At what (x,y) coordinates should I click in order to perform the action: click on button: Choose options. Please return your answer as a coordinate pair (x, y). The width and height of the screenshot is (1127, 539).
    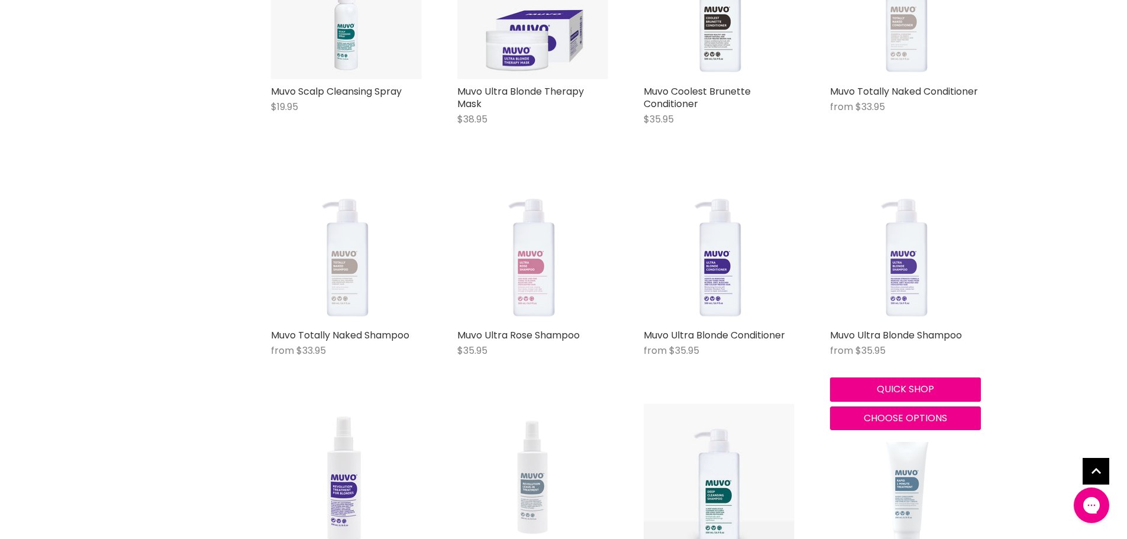
    Looking at the image, I should click on (906, 418).